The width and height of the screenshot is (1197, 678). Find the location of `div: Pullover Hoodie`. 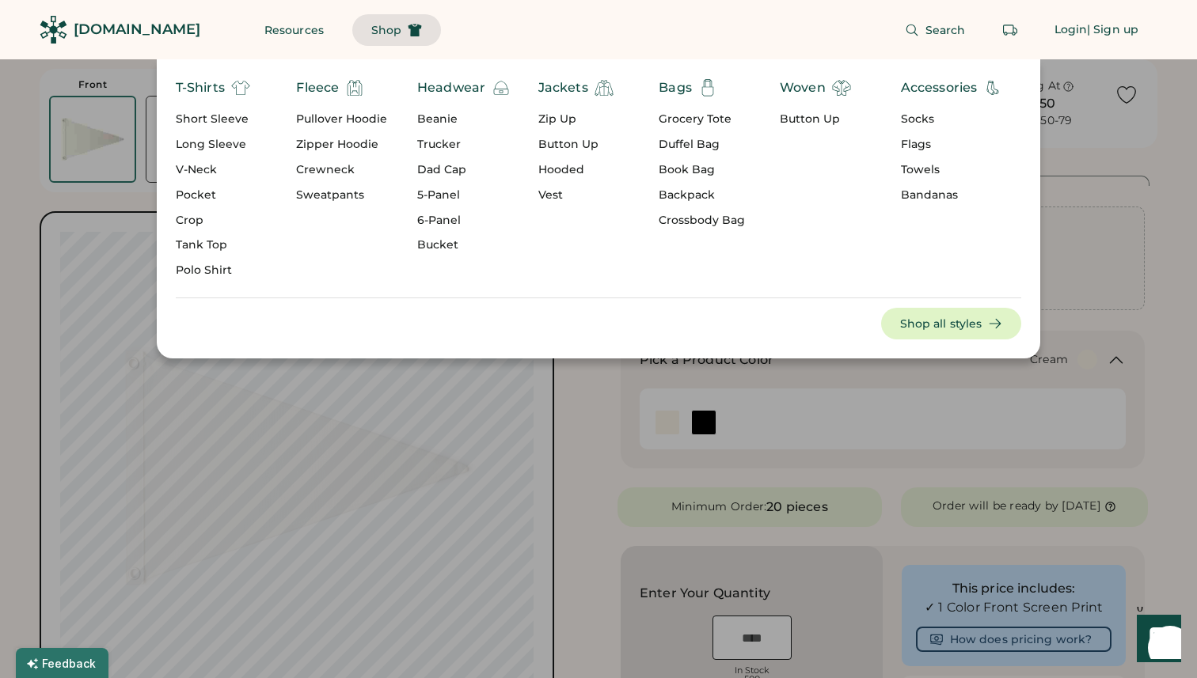

div: Pullover Hoodie is located at coordinates (341, 120).